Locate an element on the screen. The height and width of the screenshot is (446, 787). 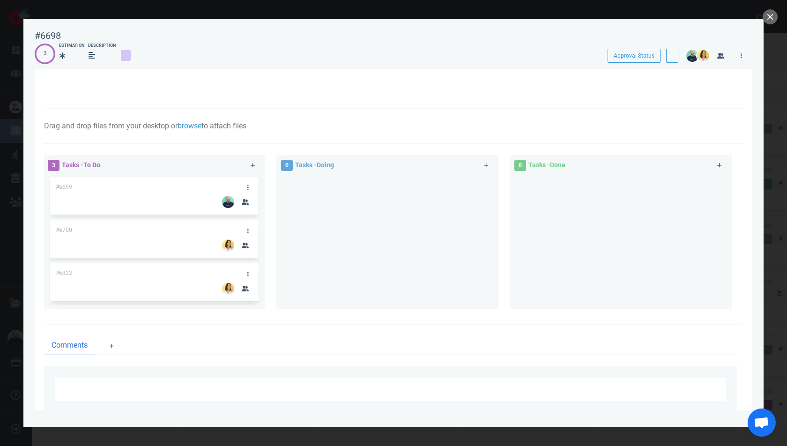
a: browse is located at coordinates (189, 126).